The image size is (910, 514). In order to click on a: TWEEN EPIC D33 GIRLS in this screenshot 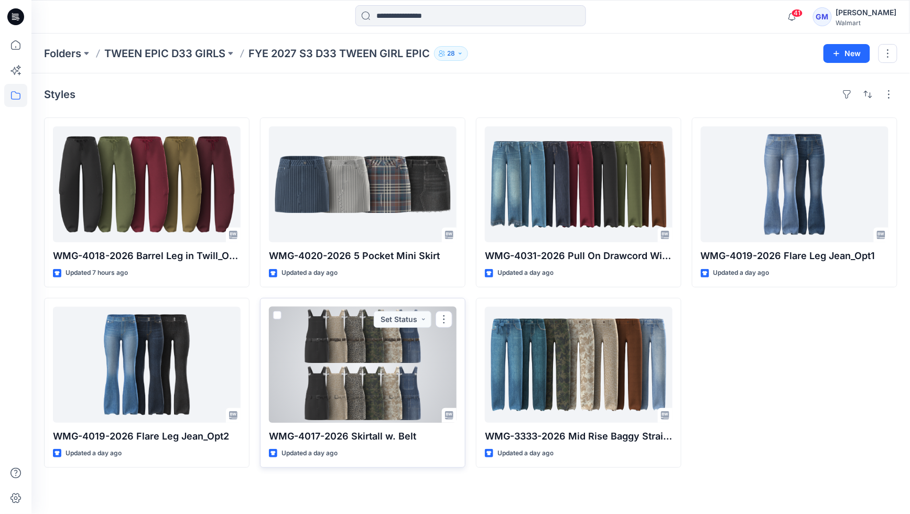, I will do `click(165, 53)`.